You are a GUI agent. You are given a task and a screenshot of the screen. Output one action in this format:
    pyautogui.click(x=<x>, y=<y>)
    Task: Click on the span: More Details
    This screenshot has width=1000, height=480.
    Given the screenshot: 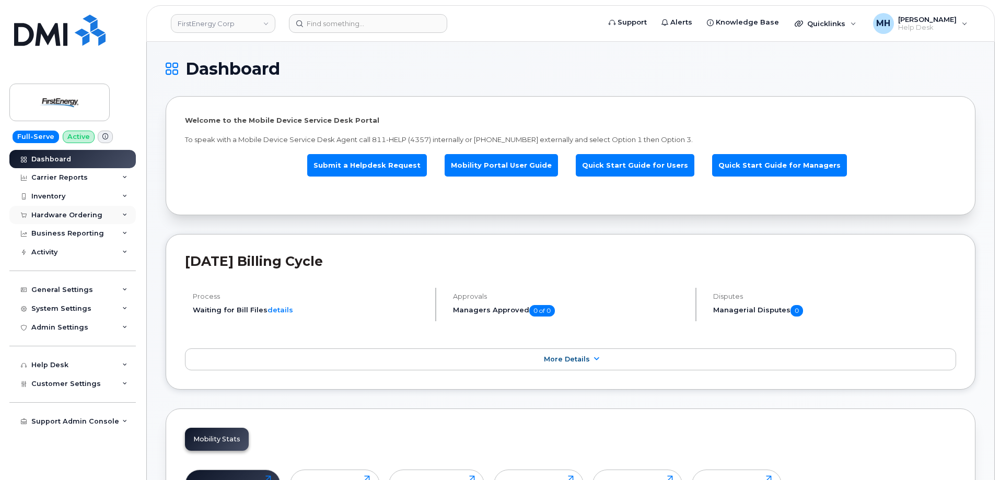 What is the action you would take?
    pyautogui.click(x=567, y=359)
    